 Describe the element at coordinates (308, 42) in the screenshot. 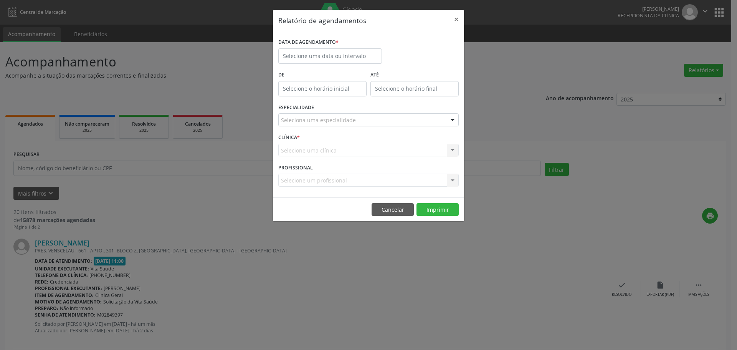

I see `label: DATA DE AGENDAMENTO` at that location.